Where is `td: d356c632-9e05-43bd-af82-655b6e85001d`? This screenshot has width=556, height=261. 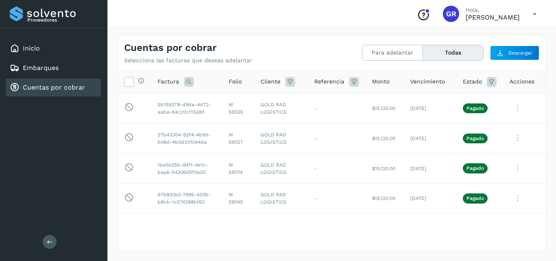 td: d356c632-9e05-43bd-af82-655b6e85001d is located at coordinates (187, 228).